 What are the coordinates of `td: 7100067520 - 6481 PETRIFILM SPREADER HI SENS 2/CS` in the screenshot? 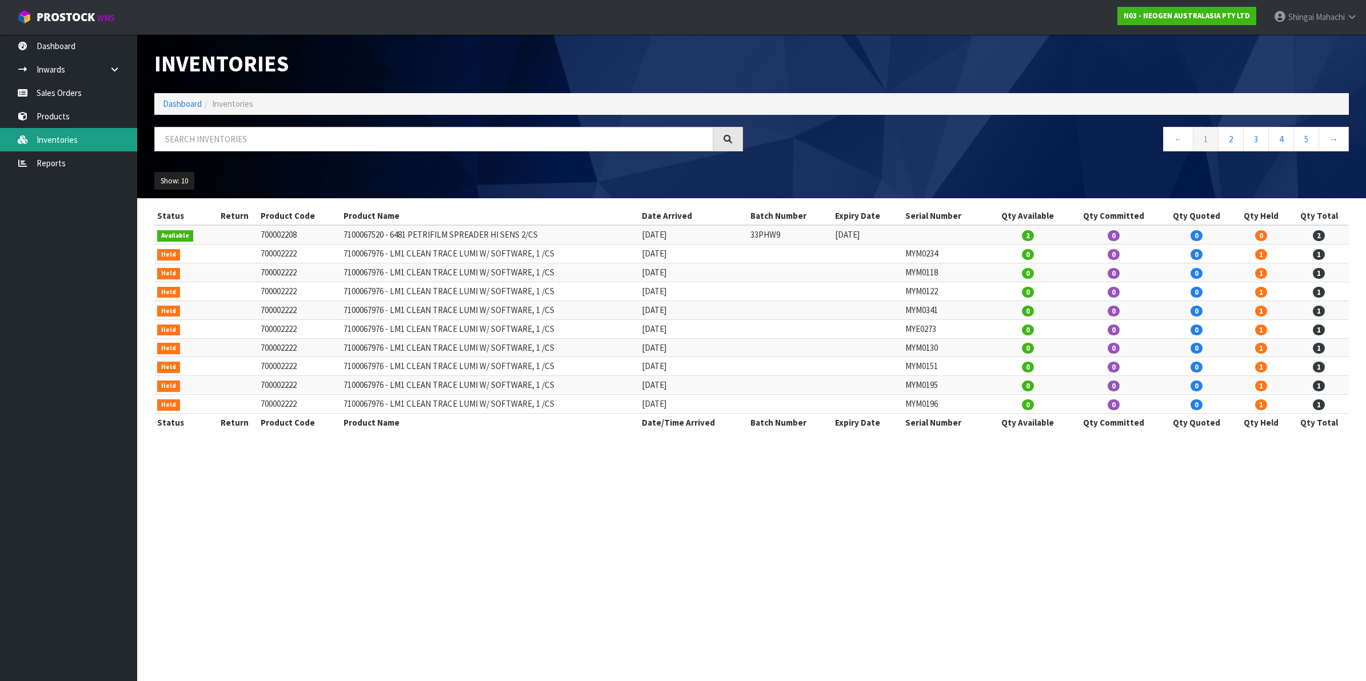 It's located at (490, 234).